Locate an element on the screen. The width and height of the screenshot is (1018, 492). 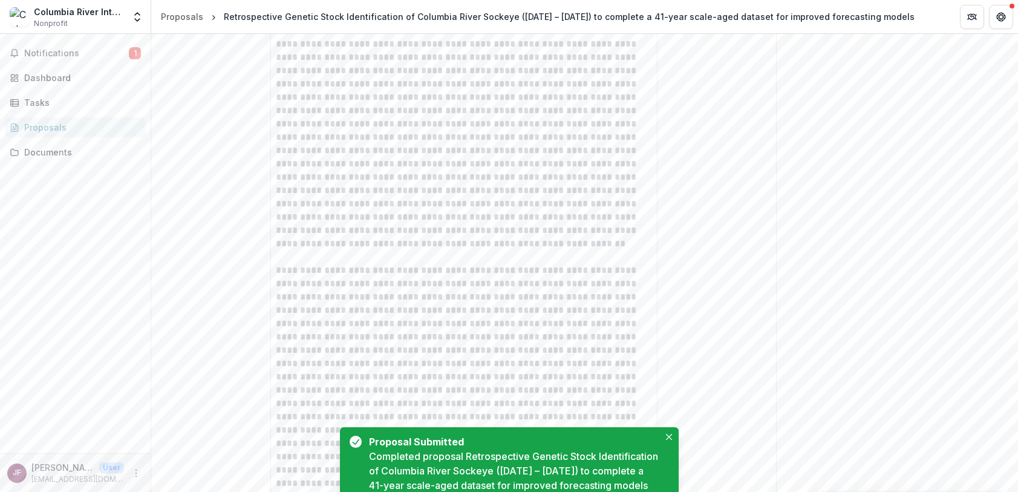
a: Documents is located at coordinates (75, 152).